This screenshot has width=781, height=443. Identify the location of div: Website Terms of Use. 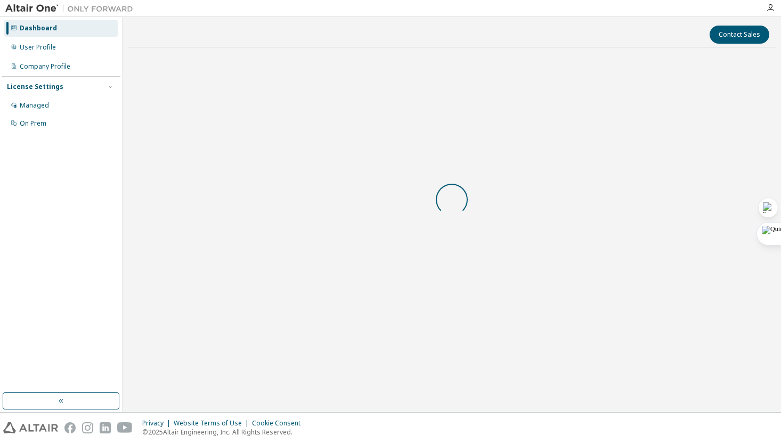
(212, 423).